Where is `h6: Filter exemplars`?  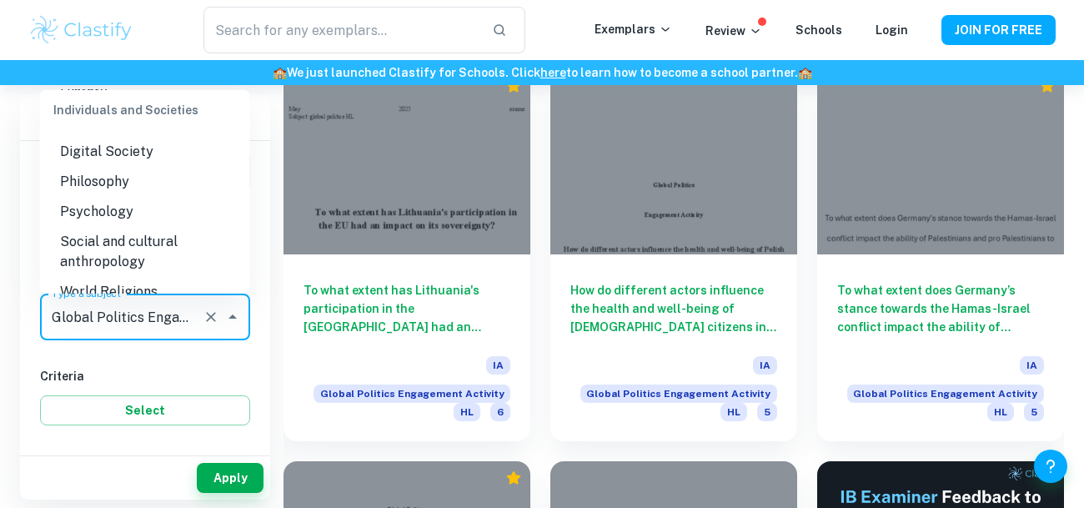 h6: Filter exemplars is located at coordinates (145, 117).